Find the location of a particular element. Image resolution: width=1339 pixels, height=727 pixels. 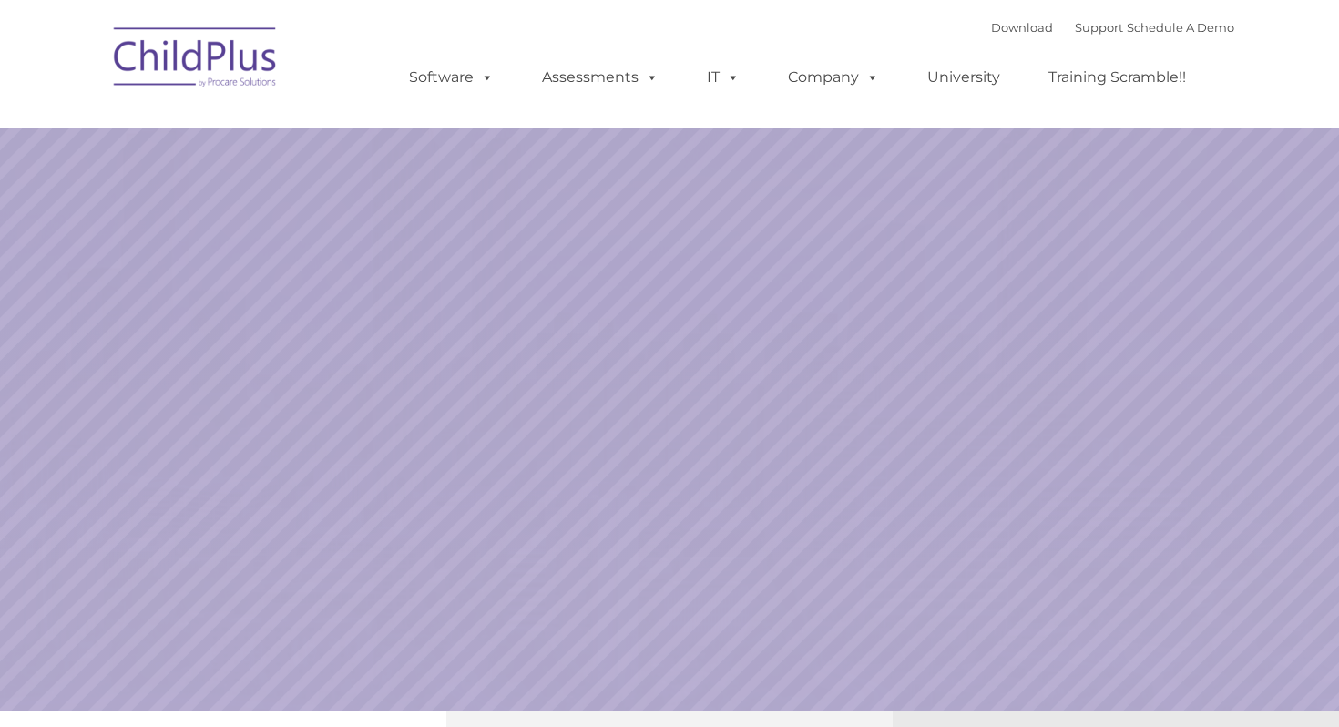

a: Schedule A Demo is located at coordinates (1181, 27).